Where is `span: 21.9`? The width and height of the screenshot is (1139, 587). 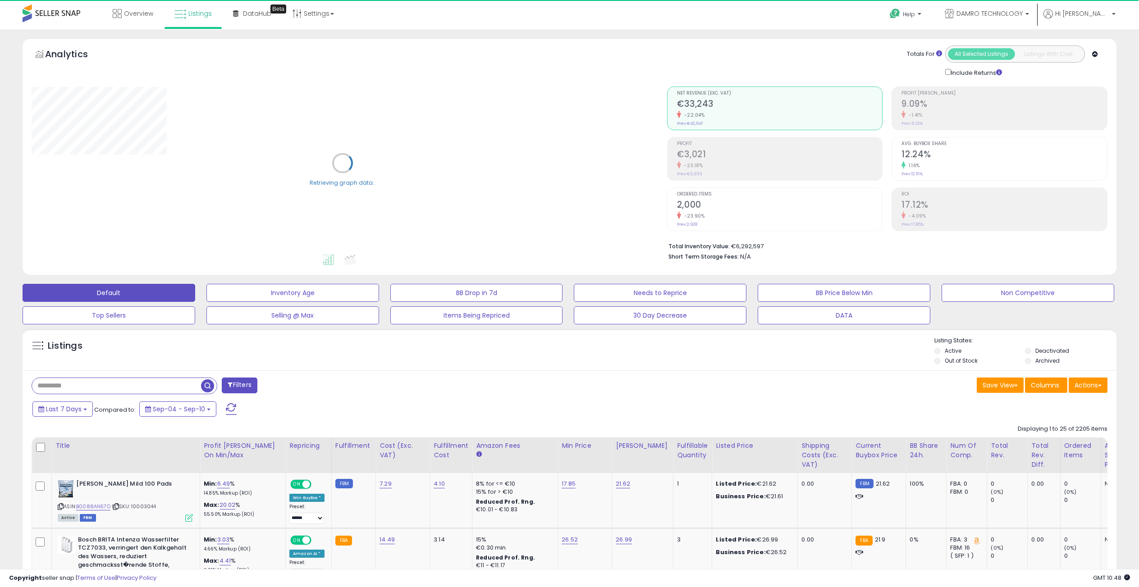
span: 21.9 is located at coordinates (881, 540).